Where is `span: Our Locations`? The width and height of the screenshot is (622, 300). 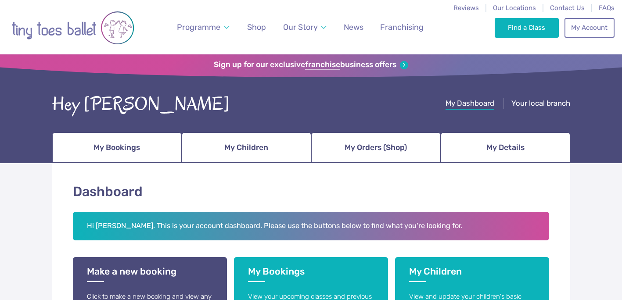 span: Our Locations is located at coordinates (514, 8).